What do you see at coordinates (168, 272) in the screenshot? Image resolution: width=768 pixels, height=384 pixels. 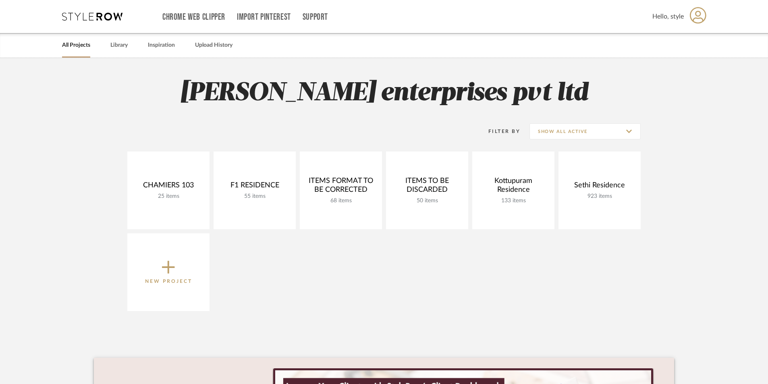 I see `button: New Project` at bounding box center [168, 272].